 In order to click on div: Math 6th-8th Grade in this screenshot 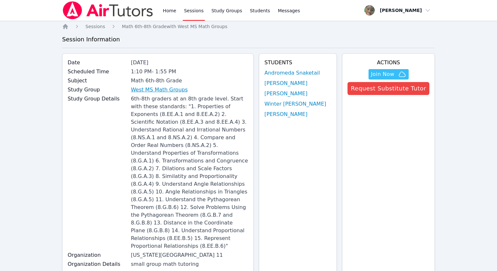, I will do `click(189, 81)`.